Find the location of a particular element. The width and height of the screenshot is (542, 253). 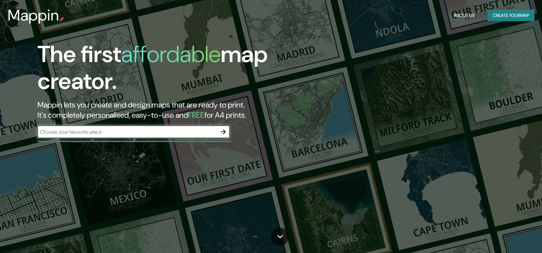

button: Create yourmap is located at coordinates (511, 15).